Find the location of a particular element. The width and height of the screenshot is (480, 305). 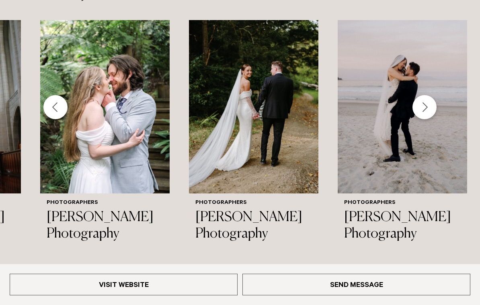

a: Send Message is located at coordinates (356, 285).